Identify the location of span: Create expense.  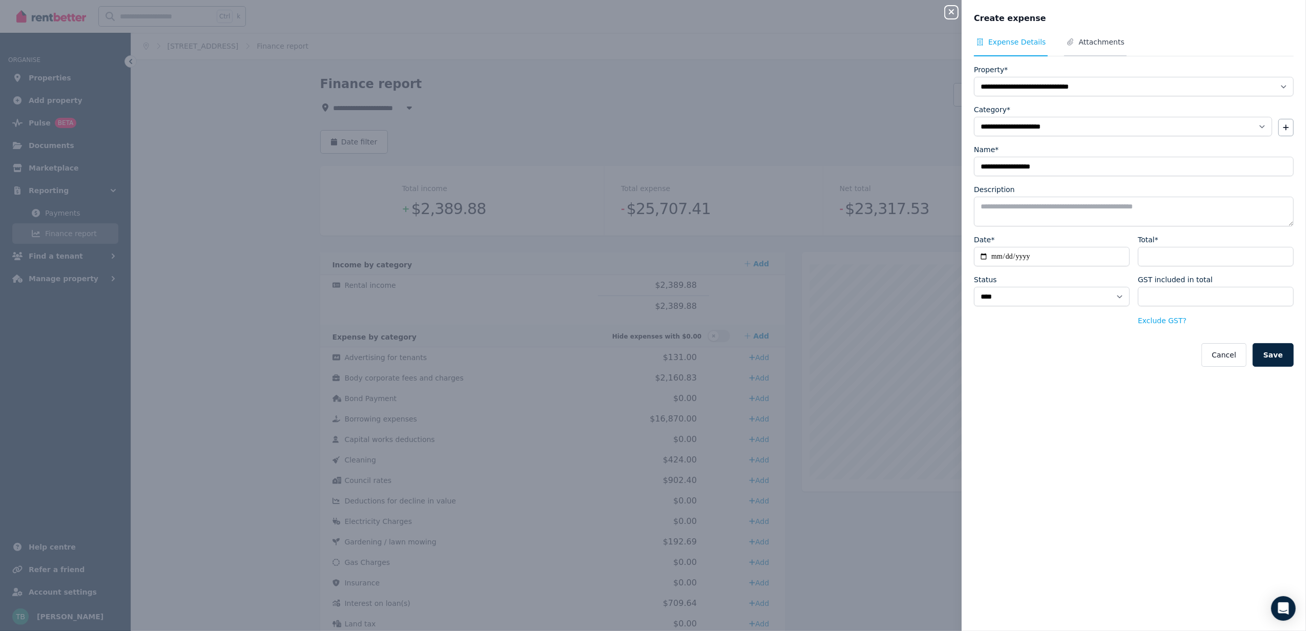
(1010, 18).